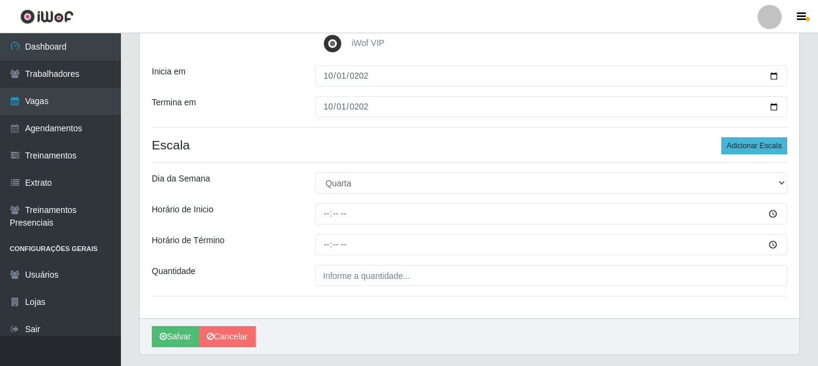 Image resolution: width=818 pixels, height=366 pixels. Describe the element at coordinates (183, 209) in the screenshot. I see `label: Horário de Inicio` at that location.